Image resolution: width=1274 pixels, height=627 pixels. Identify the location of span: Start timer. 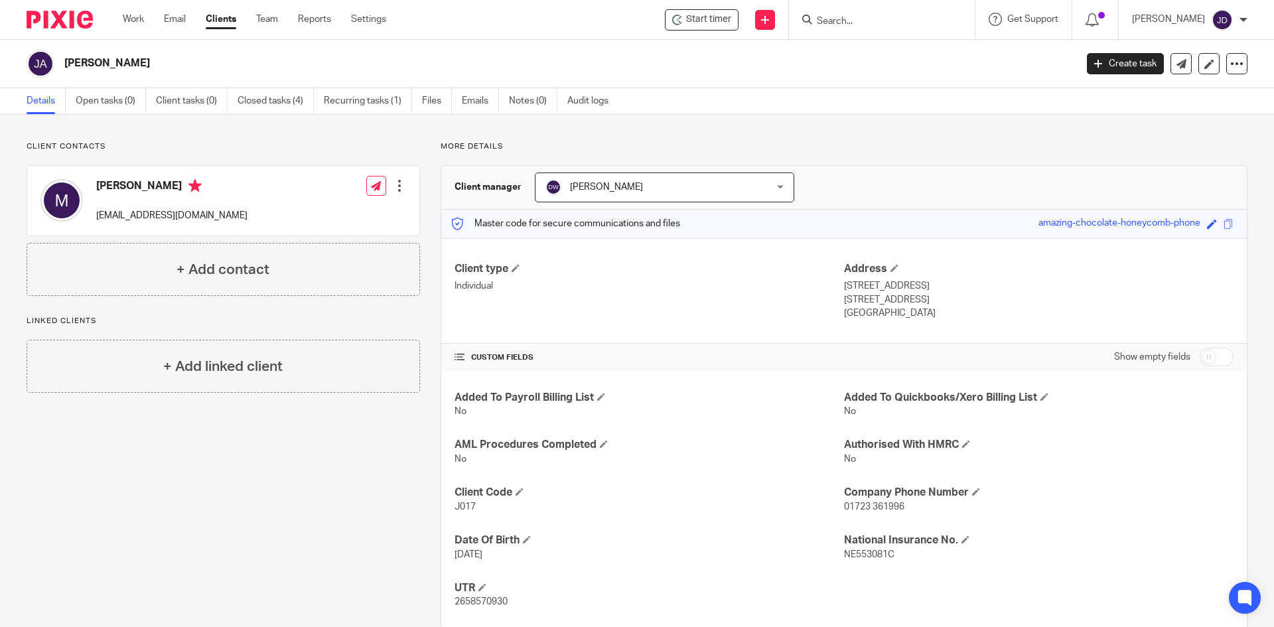
(708, 19).